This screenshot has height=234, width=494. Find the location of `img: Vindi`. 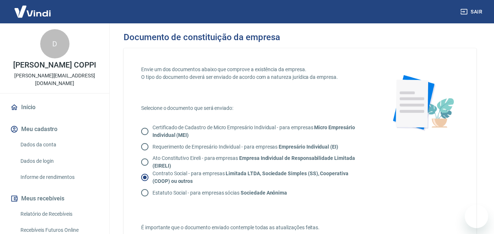

img: Vindi is located at coordinates (33, 11).